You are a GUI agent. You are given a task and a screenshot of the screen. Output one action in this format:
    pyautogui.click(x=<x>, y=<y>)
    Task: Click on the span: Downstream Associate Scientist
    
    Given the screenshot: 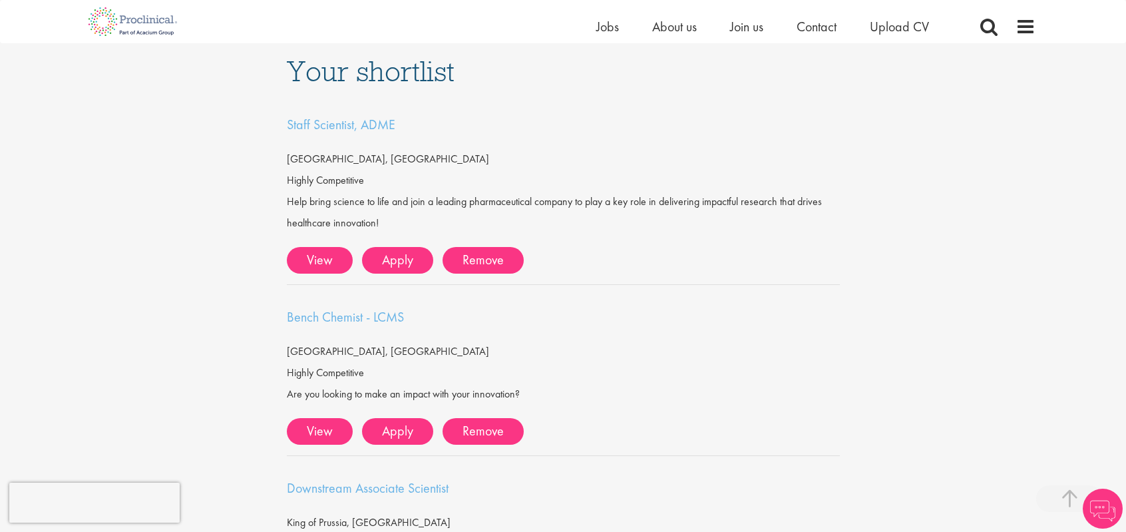 What is the action you would take?
    pyautogui.click(x=367, y=488)
    